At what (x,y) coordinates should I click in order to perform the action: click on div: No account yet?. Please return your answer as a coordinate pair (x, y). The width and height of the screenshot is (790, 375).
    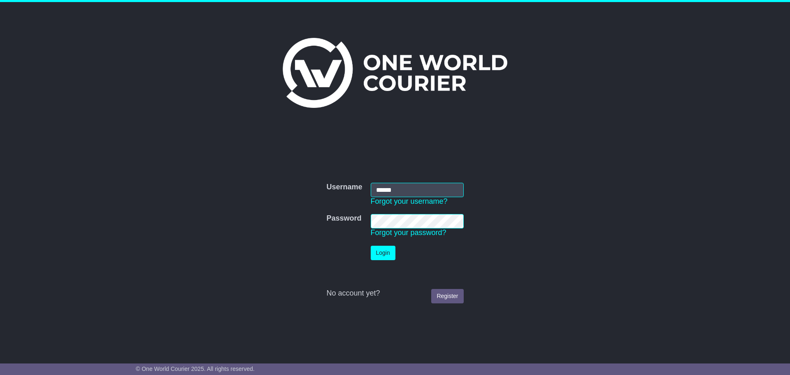
    Looking at the image, I should click on (395, 293).